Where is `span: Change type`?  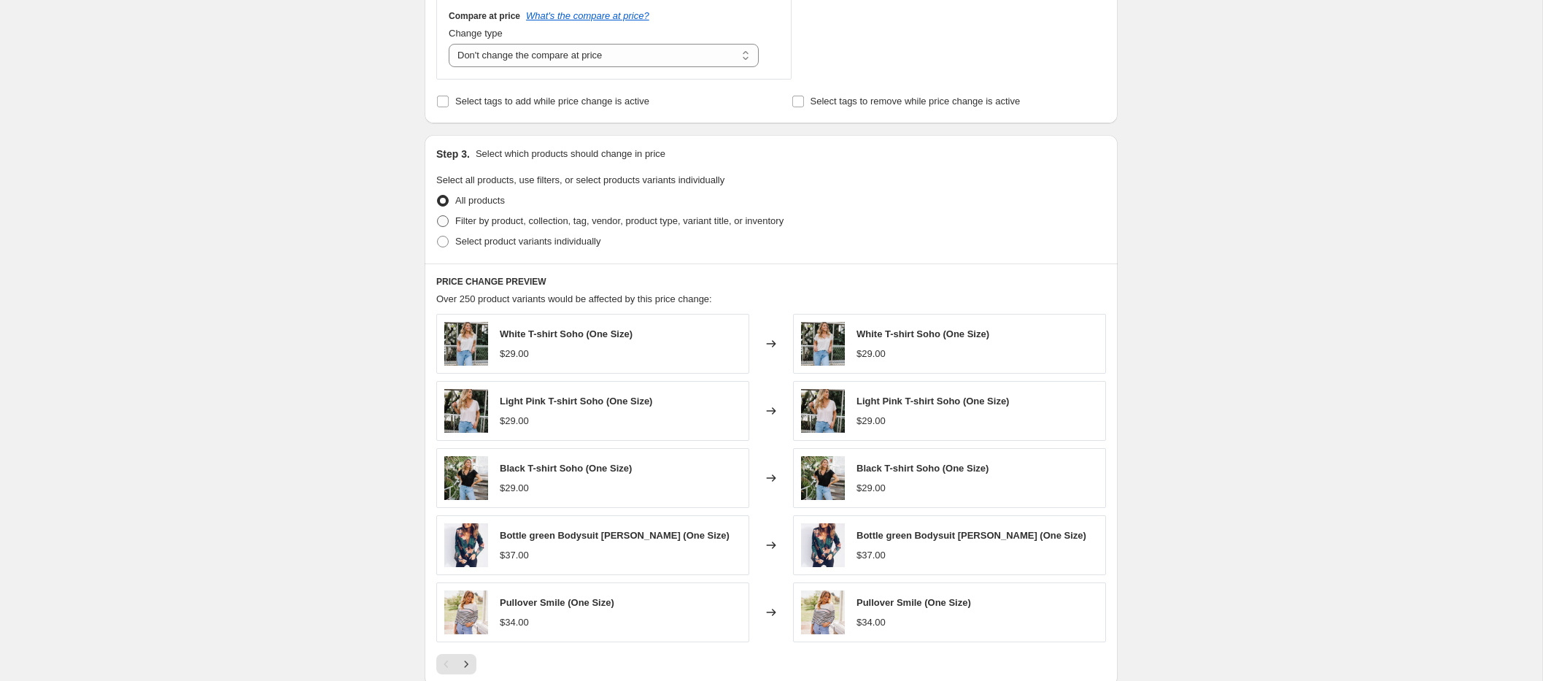 span: Change type is located at coordinates (476, 33).